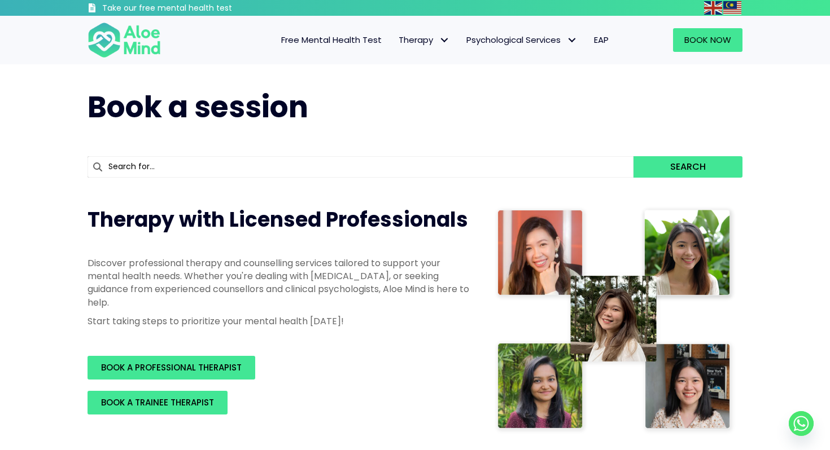 This screenshot has width=830, height=450. I want to click on nav: Menu, so click(396, 40).